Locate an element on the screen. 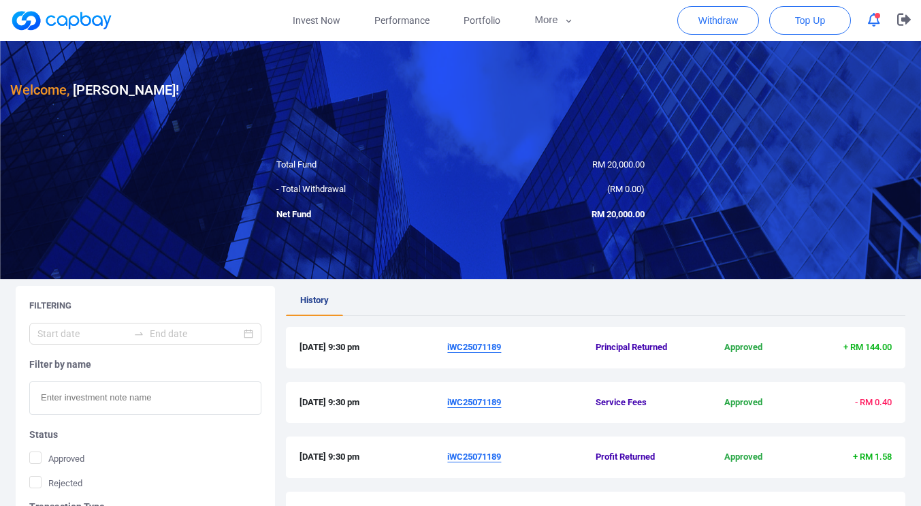 This screenshot has height=506, width=921. span: Principal Returned is located at coordinates (645, 347).